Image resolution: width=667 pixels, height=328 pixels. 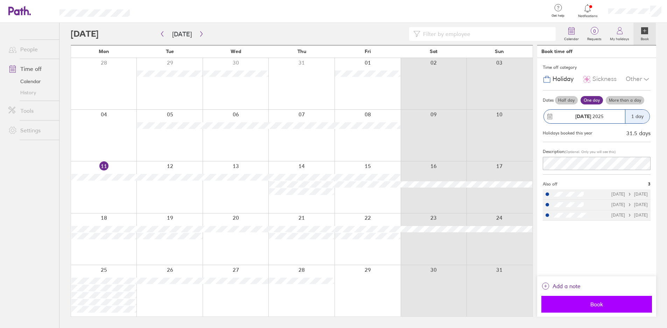 I want to click on a: 0Requests, so click(x=594, y=34).